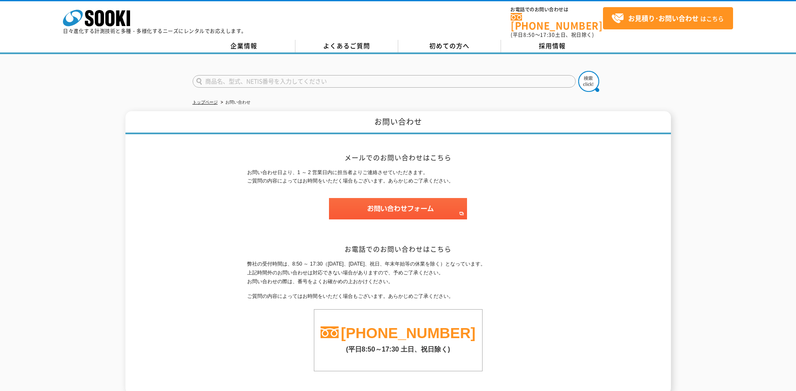  Describe the element at coordinates (557, 10) in the screenshot. I see `span: お電話でのお問い合わせは` at that location.